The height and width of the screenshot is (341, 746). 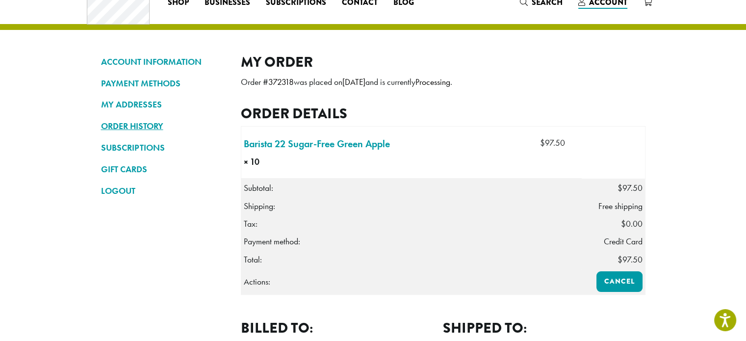 I want to click on mark: Processing, so click(x=433, y=82).